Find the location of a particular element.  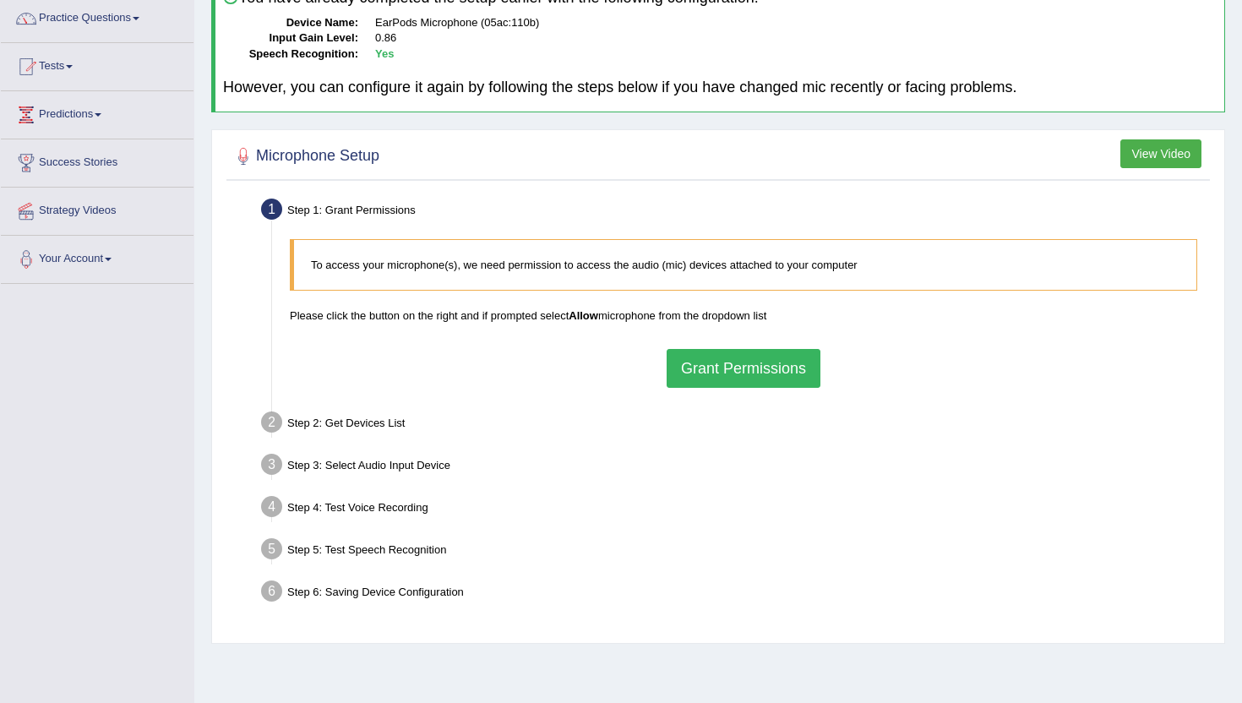

dt: Input Gain Level: is located at coordinates (291, 38).